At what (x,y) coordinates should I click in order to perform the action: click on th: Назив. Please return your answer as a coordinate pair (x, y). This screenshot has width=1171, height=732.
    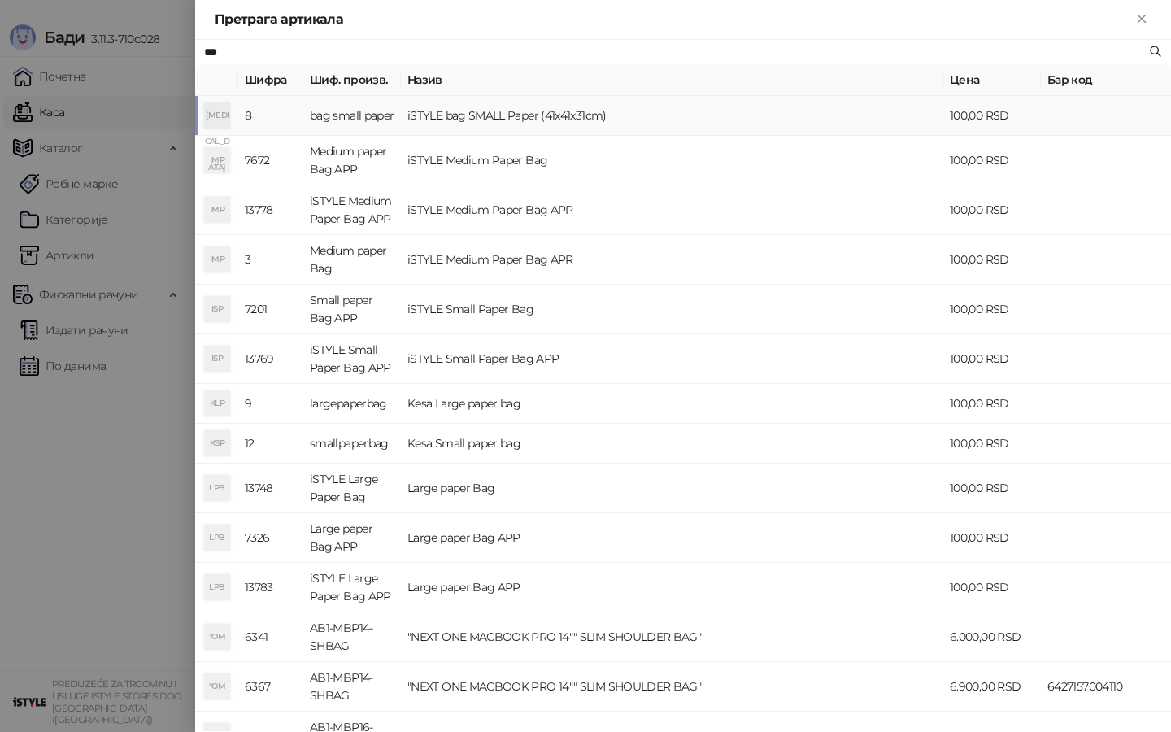
    Looking at the image, I should click on (672, 80).